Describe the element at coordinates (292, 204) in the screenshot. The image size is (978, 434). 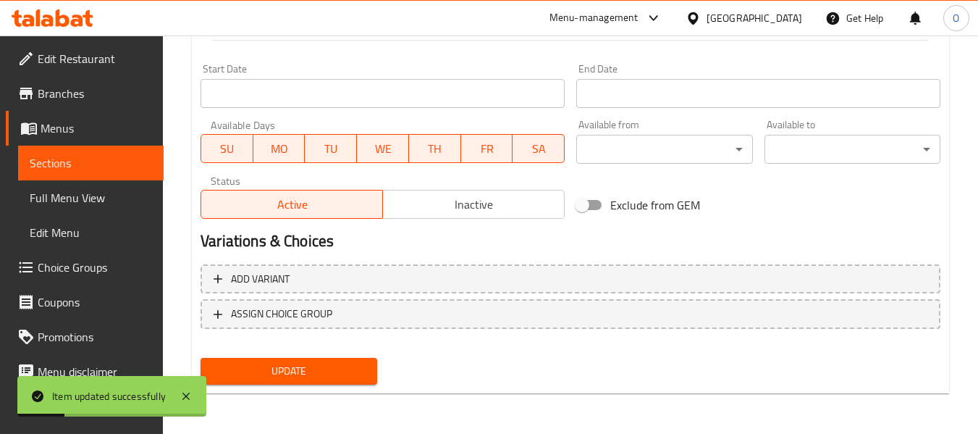
I see `span: Active` at that location.